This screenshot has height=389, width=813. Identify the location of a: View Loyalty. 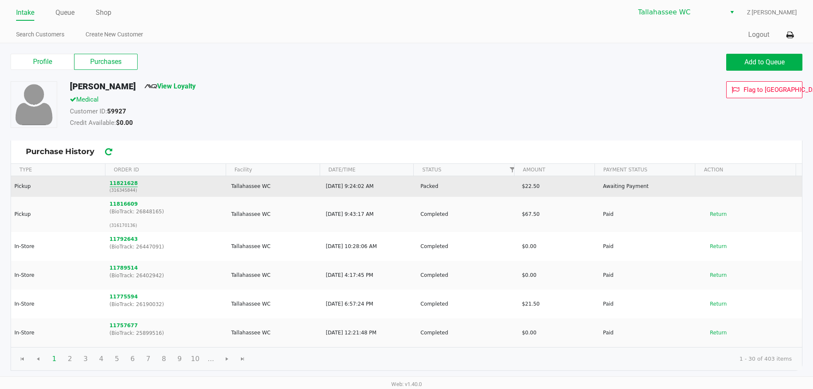
(170, 86).